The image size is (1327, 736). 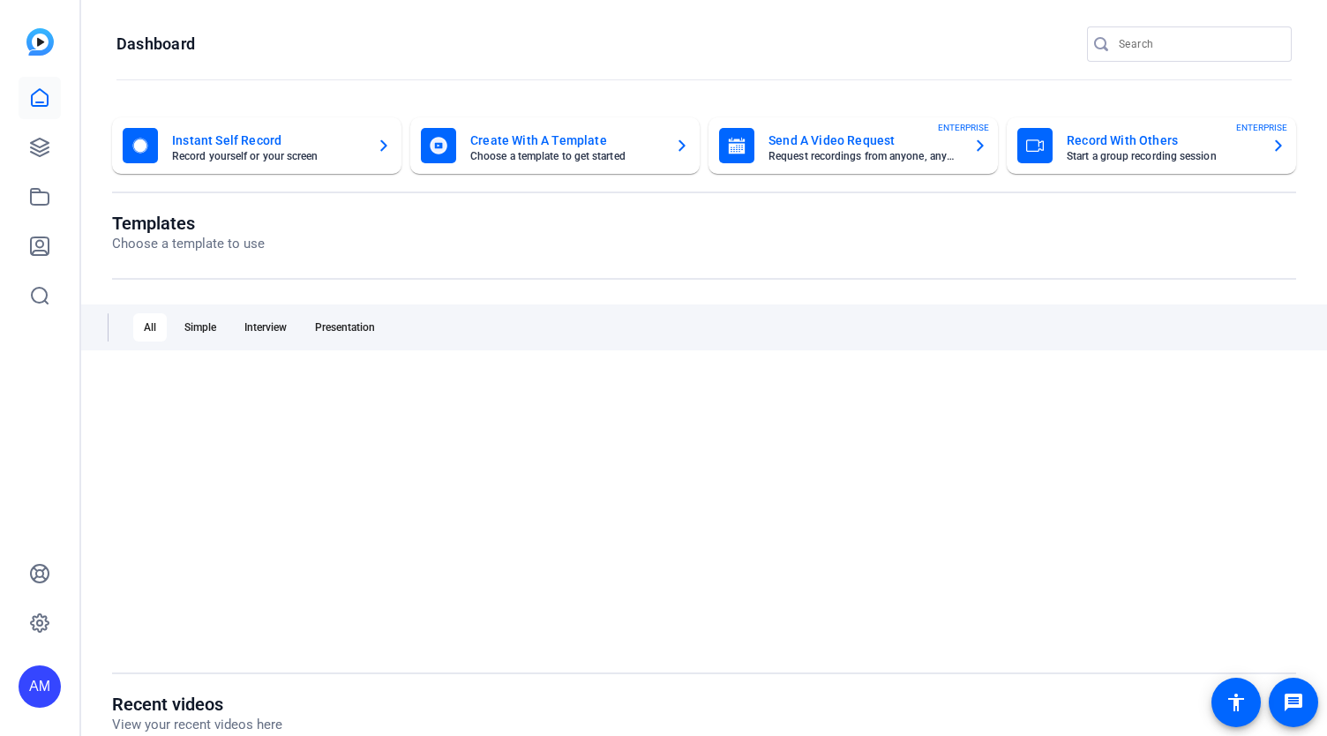 What do you see at coordinates (267, 156) in the screenshot?
I see `mat-card-subtitle: Record yourself or your screen` at bounding box center [267, 156].